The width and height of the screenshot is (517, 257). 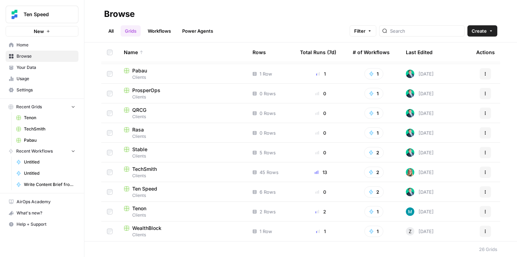 I want to click on div: Browse, so click(x=119, y=14).